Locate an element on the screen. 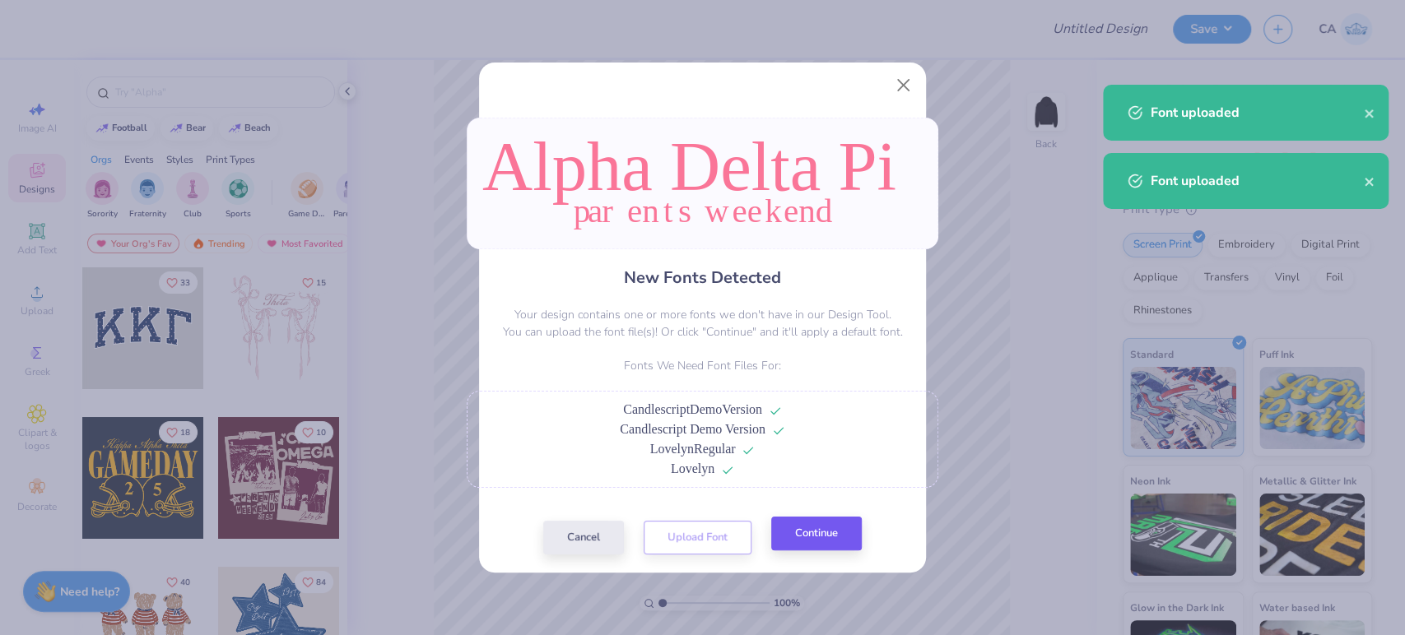  span: LovelynRegular is located at coordinates (693, 449).